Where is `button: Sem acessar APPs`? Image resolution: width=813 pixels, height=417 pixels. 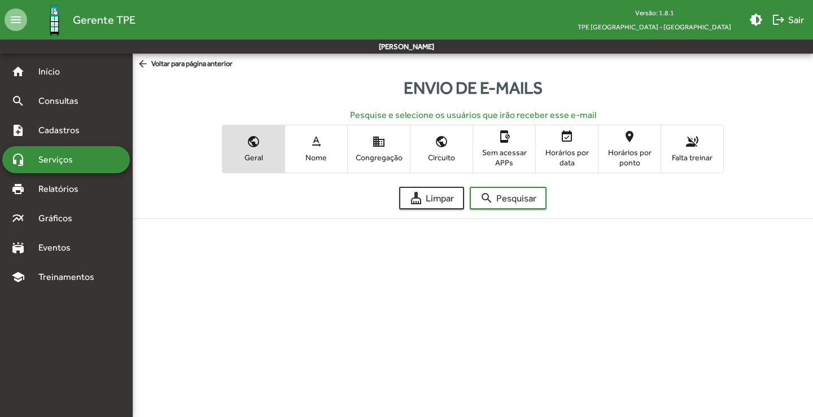 button: Sem acessar APPs is located at coordinates (504, 149).